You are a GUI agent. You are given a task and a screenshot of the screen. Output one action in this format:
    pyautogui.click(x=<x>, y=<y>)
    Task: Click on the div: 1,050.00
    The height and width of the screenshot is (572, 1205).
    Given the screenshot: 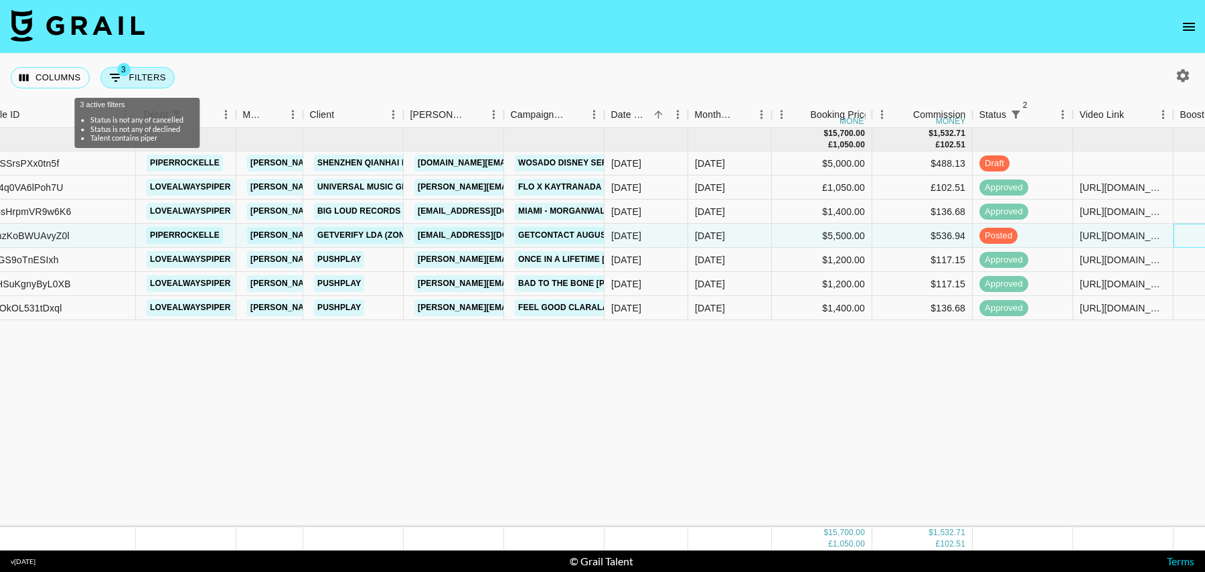 What is the action you would take?
    pyautogui.click(x=849, y=544)
    